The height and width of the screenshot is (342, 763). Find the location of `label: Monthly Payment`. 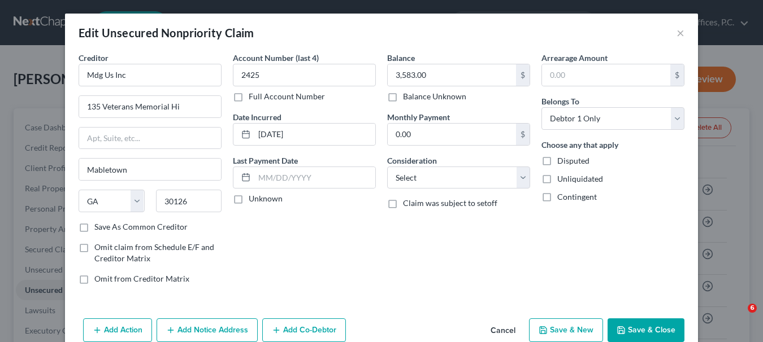

label: Monthly Payment is located at coordinates (418, 117).